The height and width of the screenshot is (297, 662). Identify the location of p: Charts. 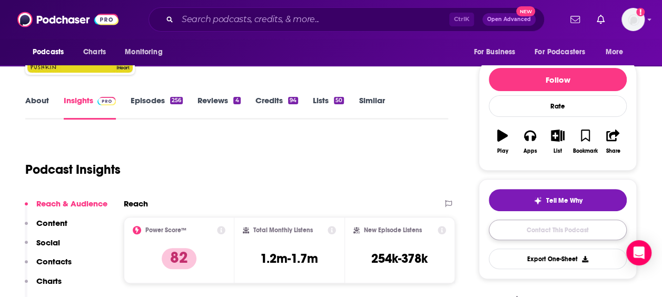
(49, 281).